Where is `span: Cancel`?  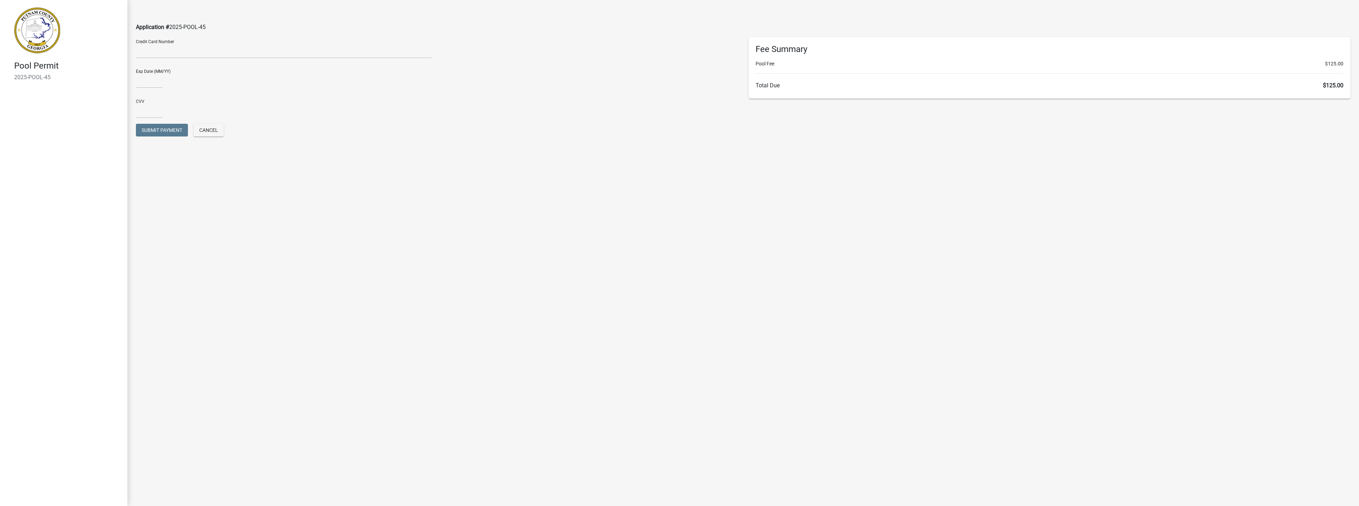 span: Cancel is located at coordinates (208, 130).